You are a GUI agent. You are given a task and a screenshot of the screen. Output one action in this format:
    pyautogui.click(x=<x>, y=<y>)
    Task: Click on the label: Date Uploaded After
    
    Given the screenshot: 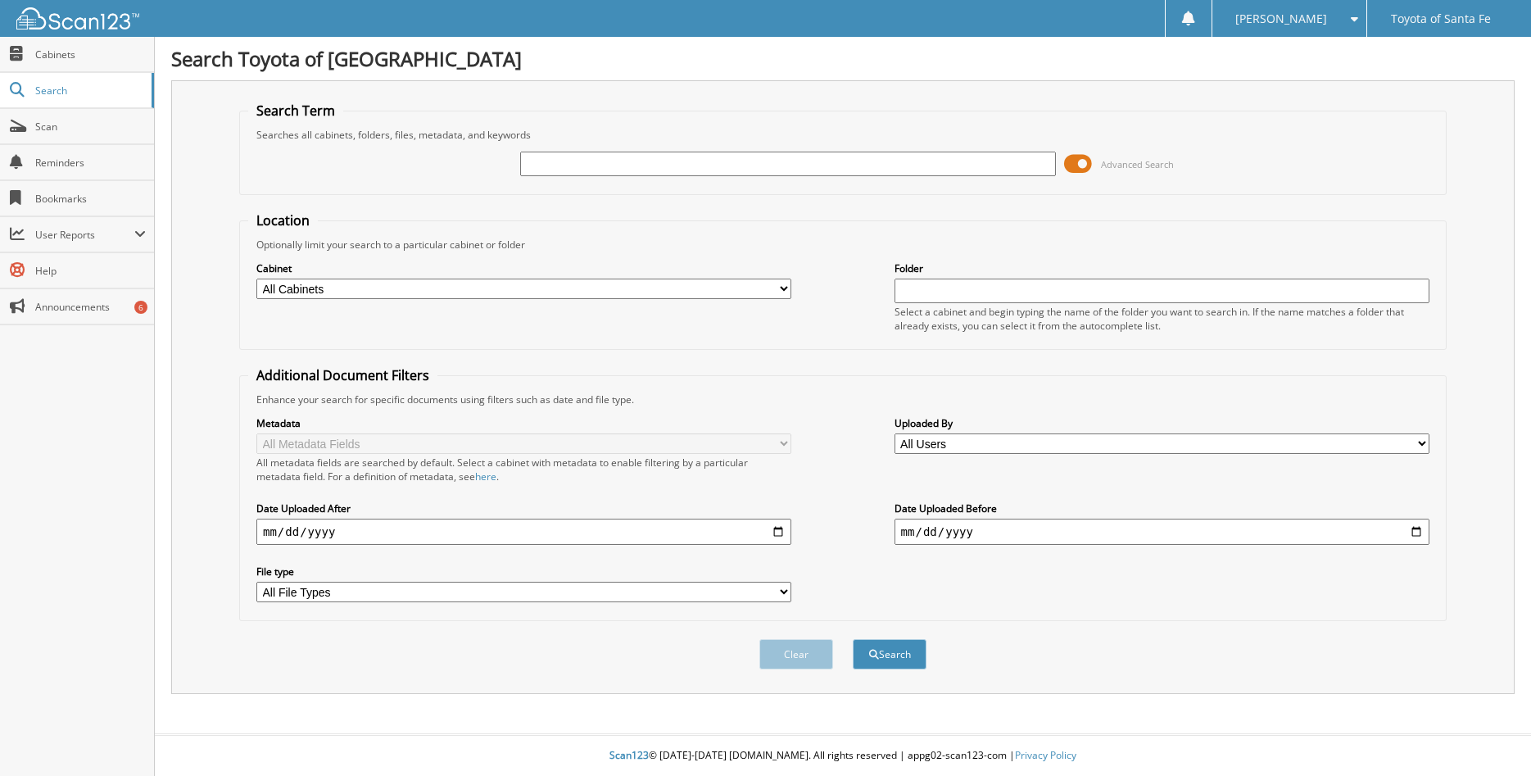 What is the action you would take?
    pyautogui.click(x=523, y=508)
    